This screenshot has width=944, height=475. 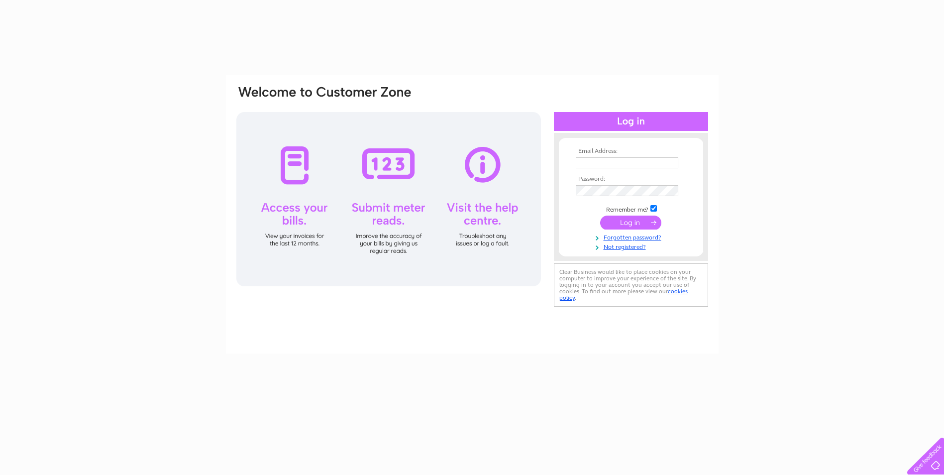 I want to click on td: Remember me?, so click(x=631, y=208).